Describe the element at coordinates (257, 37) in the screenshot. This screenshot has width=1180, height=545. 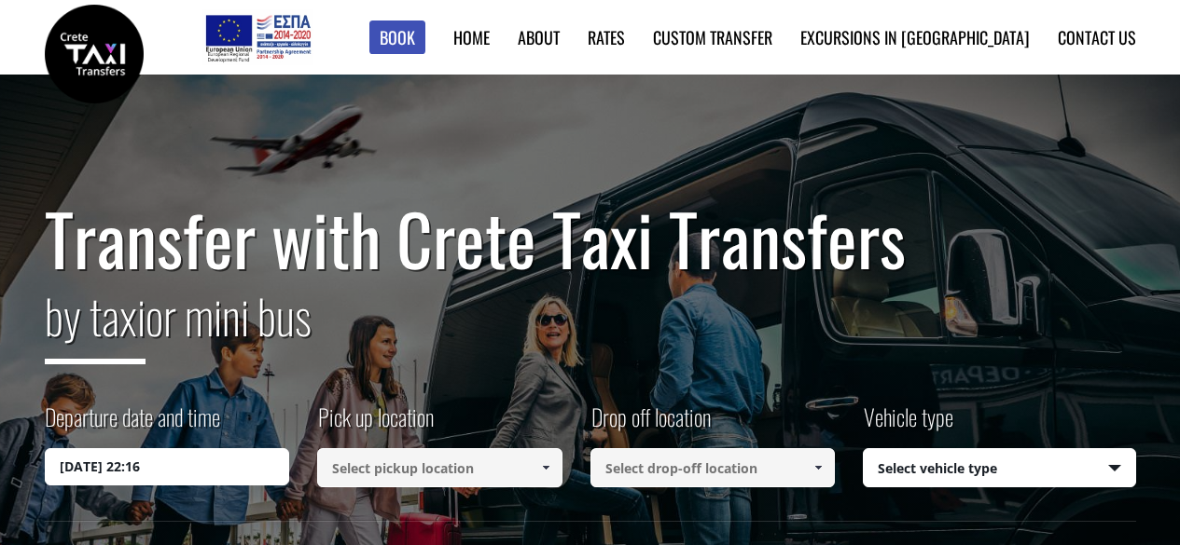
I see `img: e-bannersEUERDF180X90.jpg` at that location.